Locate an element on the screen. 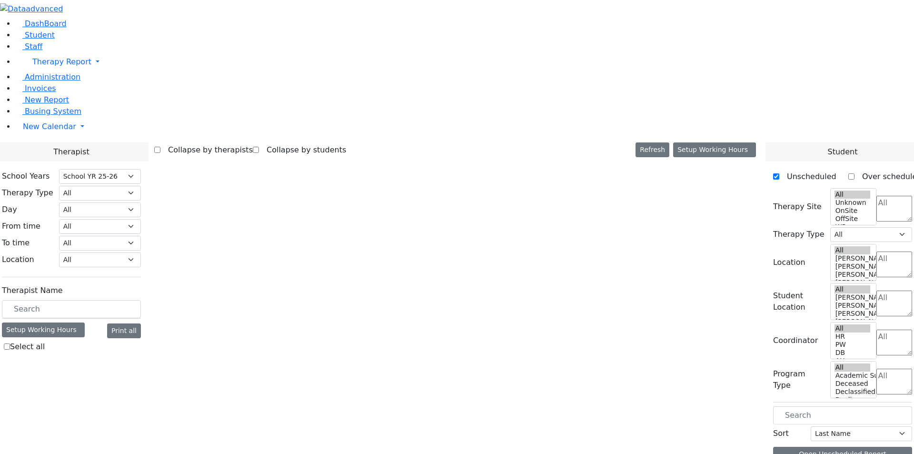  span: Therapist is located at coordinates (71, 152).